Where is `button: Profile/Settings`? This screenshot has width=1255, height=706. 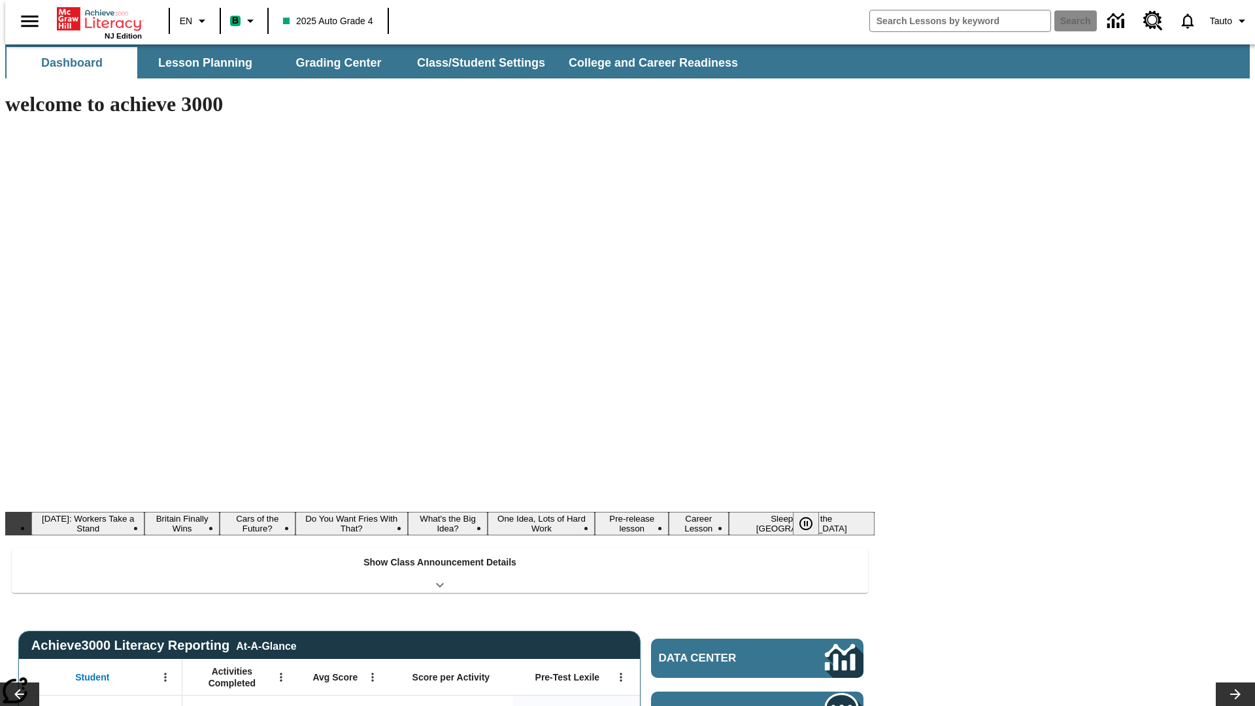 button: Profile/Settings is located at coordinates (1230, 21).